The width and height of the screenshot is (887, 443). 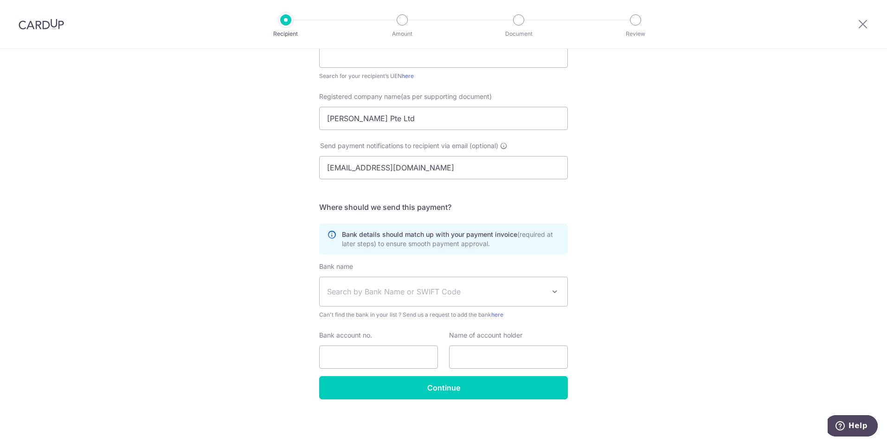 What do you see at coordinates (402, 34) in the screenshot?
I see `p: Amount` at bounding box center [402, 34].